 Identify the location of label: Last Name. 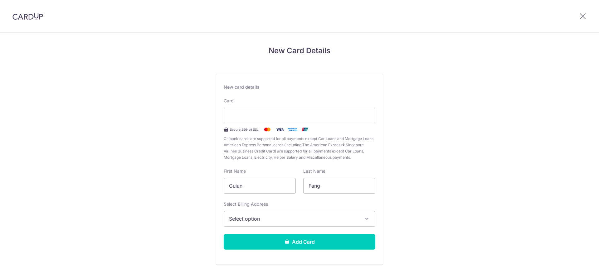
(314, 171).